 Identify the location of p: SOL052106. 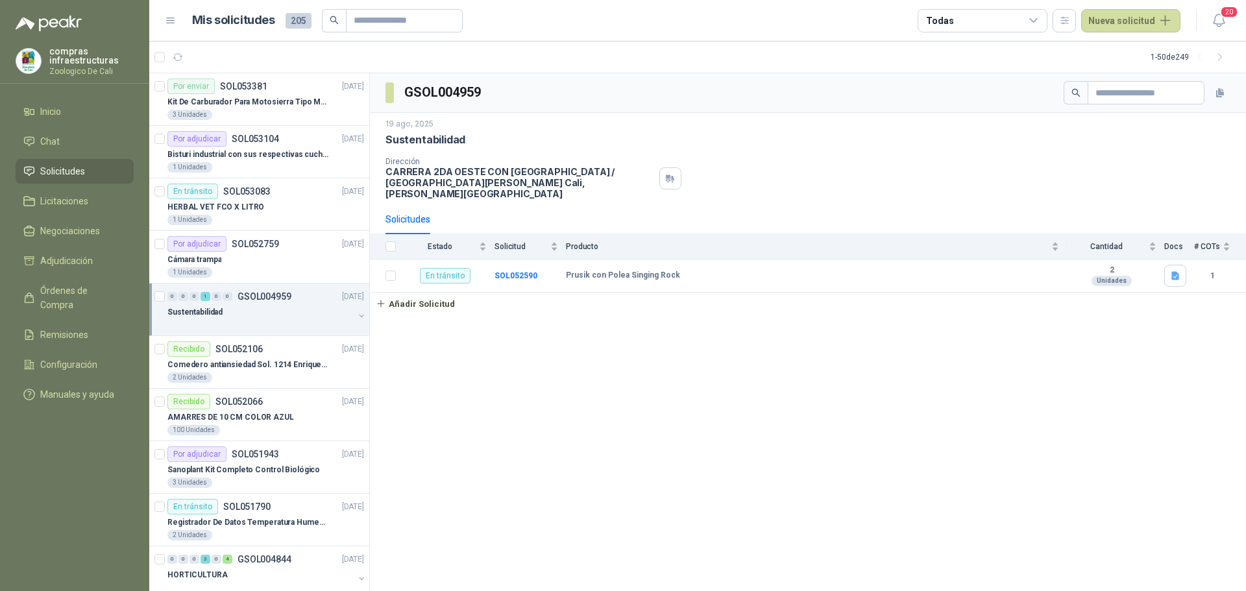
(239, 349).